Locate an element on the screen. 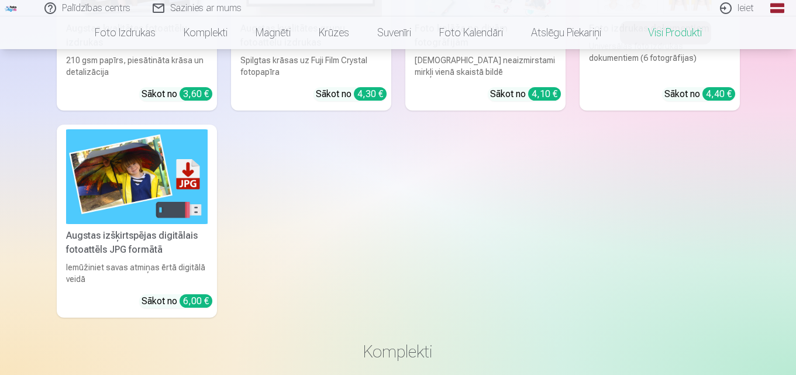 This screenshot has height=375, width=796. a: Augstas izšķirtspējas digitālais fotoattēls JPG formātāAugstas izšķirtspējas digitālais fotoattēl... is located at coordinates (137, 220).